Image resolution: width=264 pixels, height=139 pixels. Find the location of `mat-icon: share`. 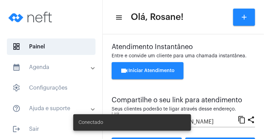

mat-icon: share is located at coordinates (251, 119).